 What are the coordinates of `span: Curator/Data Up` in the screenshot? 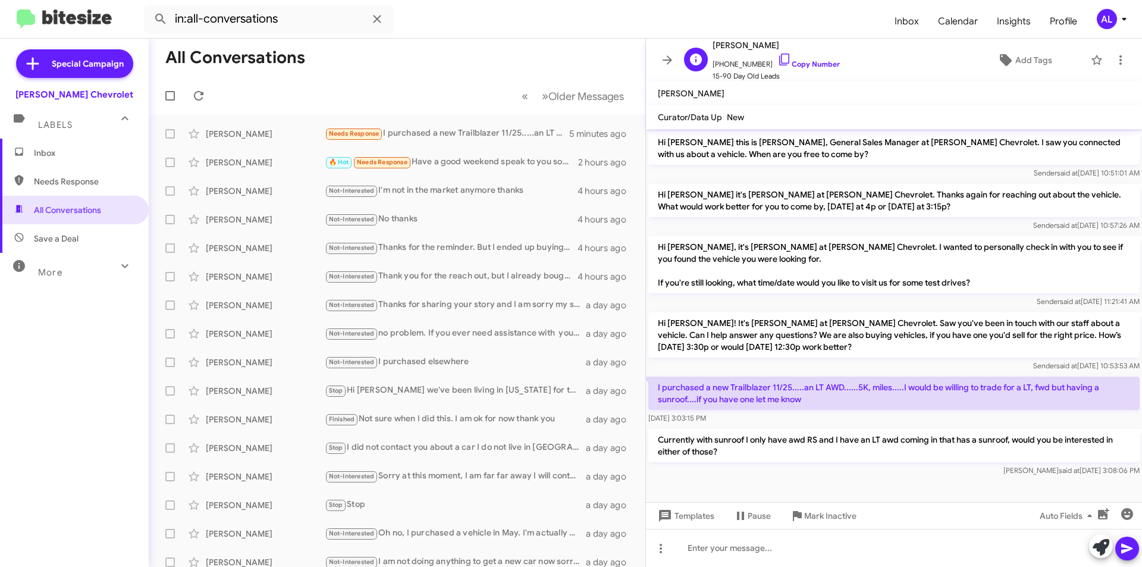 It's located at (690, 117).